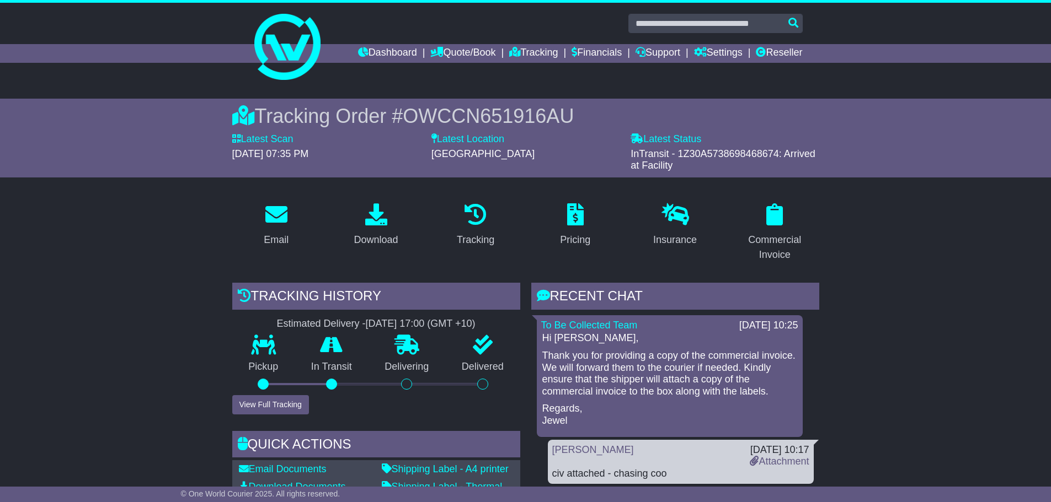 The height and width of the screenshot is (502, 1051). Describe the element at coordinates (779, 462) in the screenshot. I see `a: Attachment` at that location.